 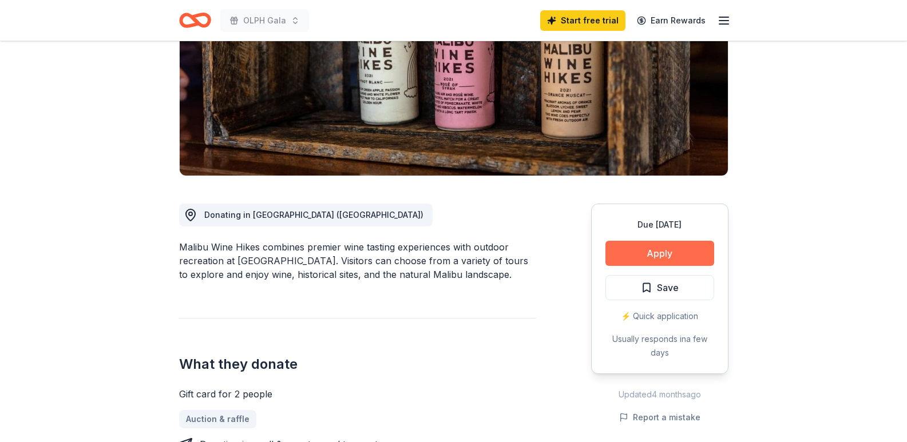 What do you see at coordinates (671, 21) in the screenshot?
I see `a: Earn Rewards` at bounding box center [671, 21].